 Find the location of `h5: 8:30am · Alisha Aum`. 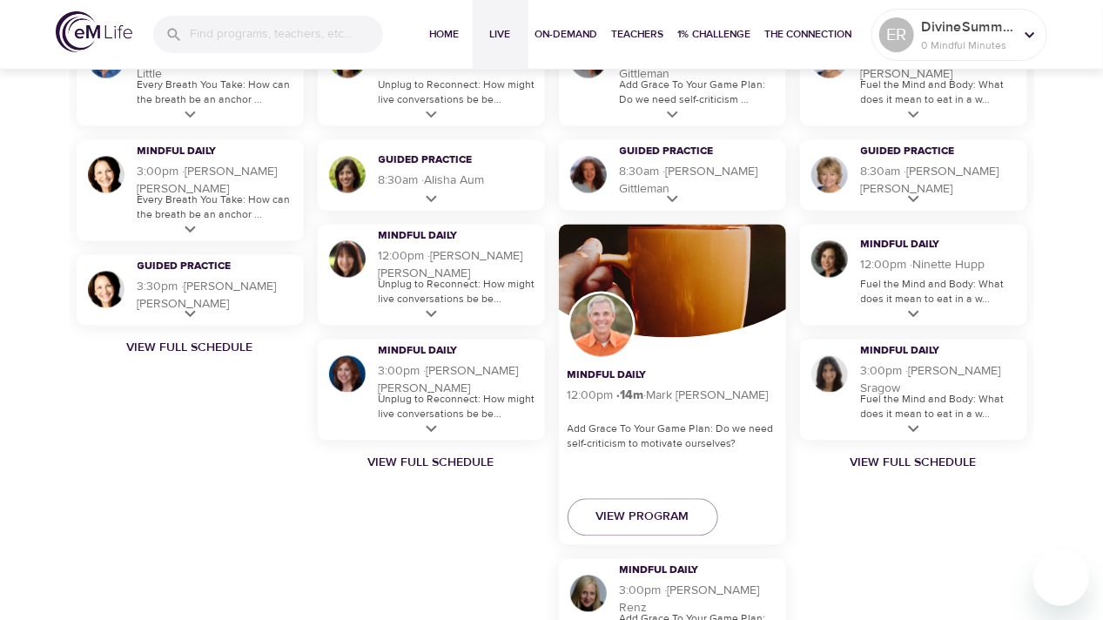

h5: 8:30am · Alisha Aum is located at coordinates (457, 181).